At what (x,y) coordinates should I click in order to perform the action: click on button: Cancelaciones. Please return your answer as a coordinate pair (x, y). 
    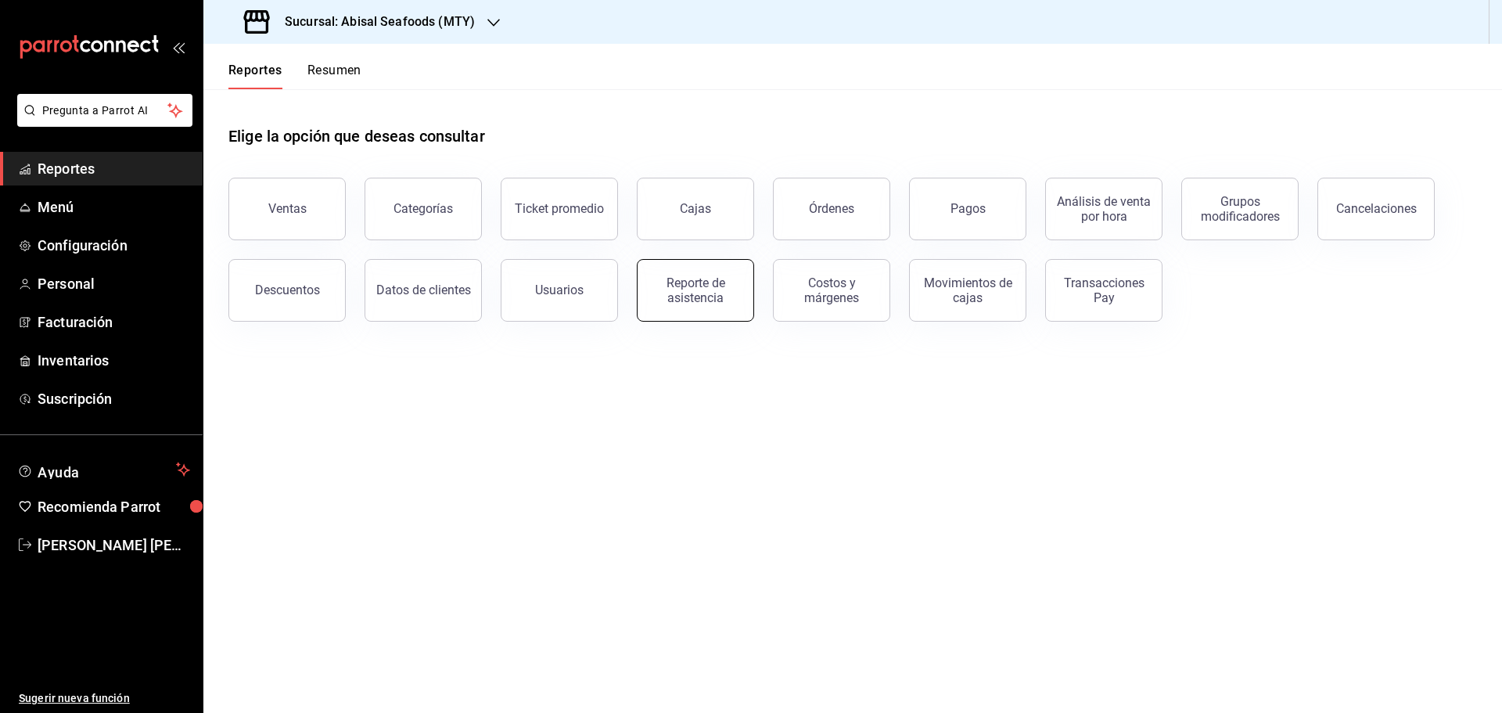
    Looking at the image, I should click on (1376, 209).